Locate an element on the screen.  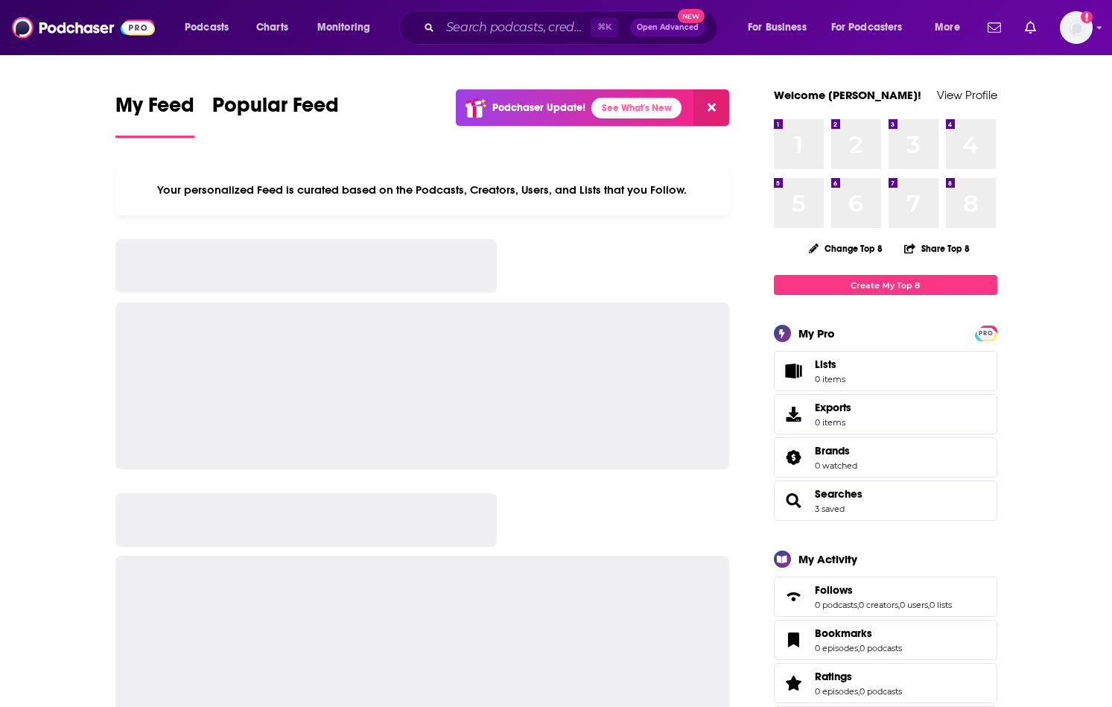
img: Podchaser - Follow, Share and Rate Podcasts is located at coordinates (83, 28).